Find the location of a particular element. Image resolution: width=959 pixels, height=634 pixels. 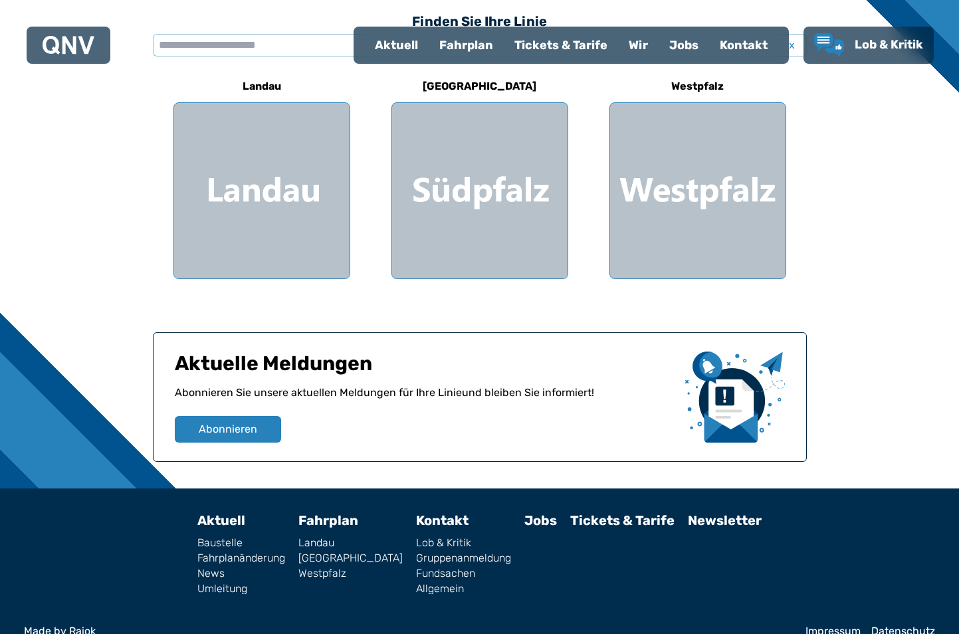

button: Abonnieren is located at coordinates (228, 429).